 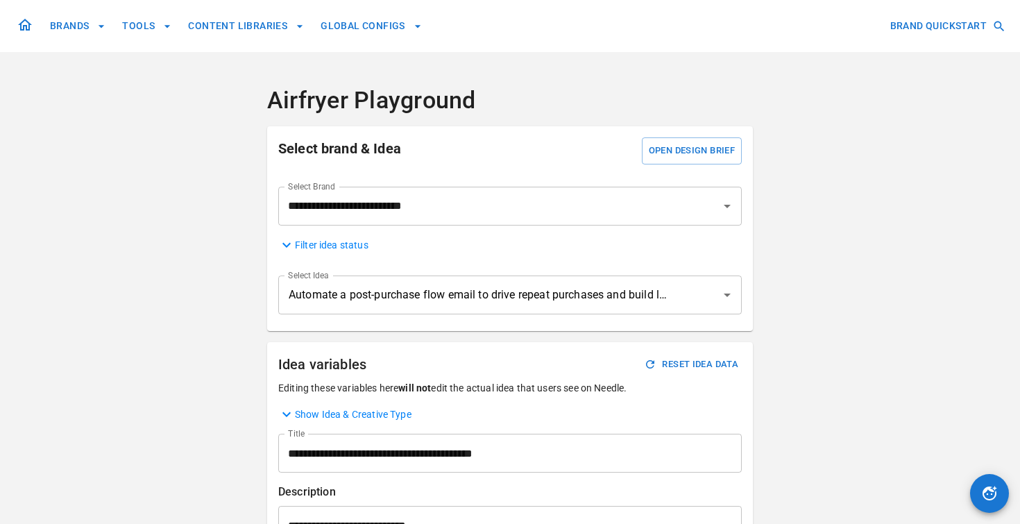 I want to click on h6: Idea variables, so click(x=322, y=364).